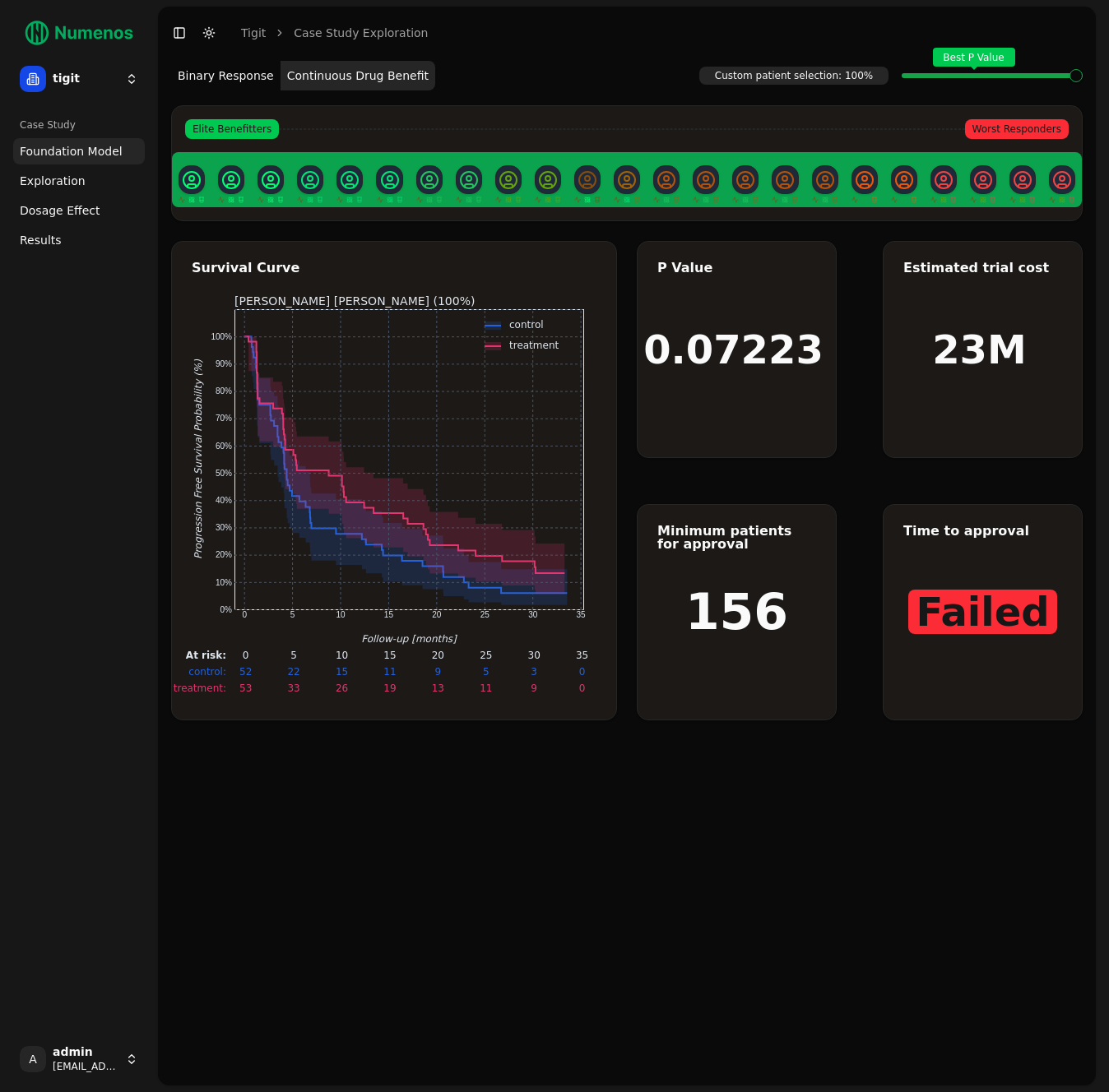 Image resolution: width=1109 pixels, height=1092 pixels. Describe the element at coordinates (223, 582) in the screenshot. I see `text: 10%` at that location.